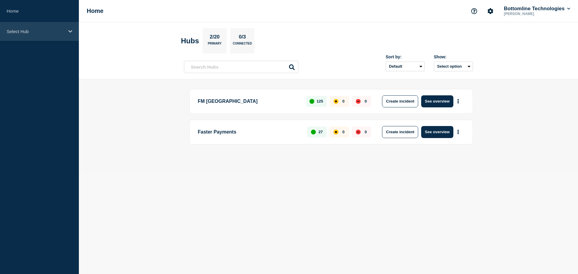 This screenshot has width=578, height=274. What do you see at coordinates (36, 31) in the screenshot?
I see `p: Select Hub` at bounding box center [36, 31].